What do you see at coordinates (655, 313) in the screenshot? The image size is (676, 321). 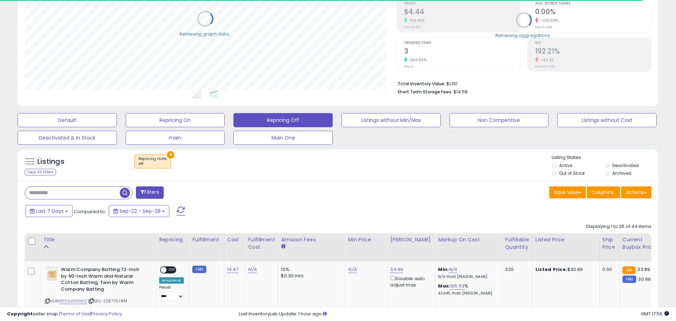 I see `span: 2025-10-6 17:59 GMT` at bounding box center [655, 313].